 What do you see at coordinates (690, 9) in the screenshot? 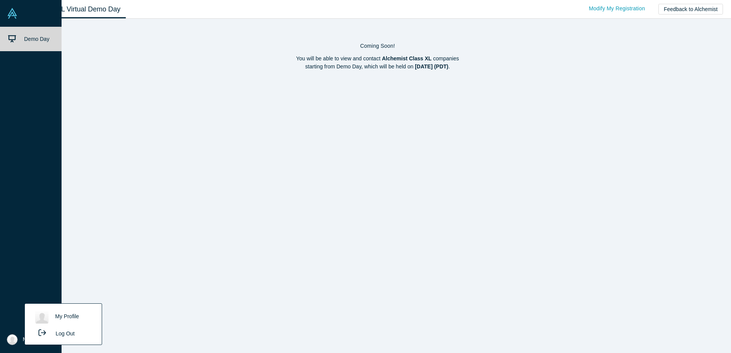
I see `button: Feedback to Alchemist` at bounding box center [690, 9].